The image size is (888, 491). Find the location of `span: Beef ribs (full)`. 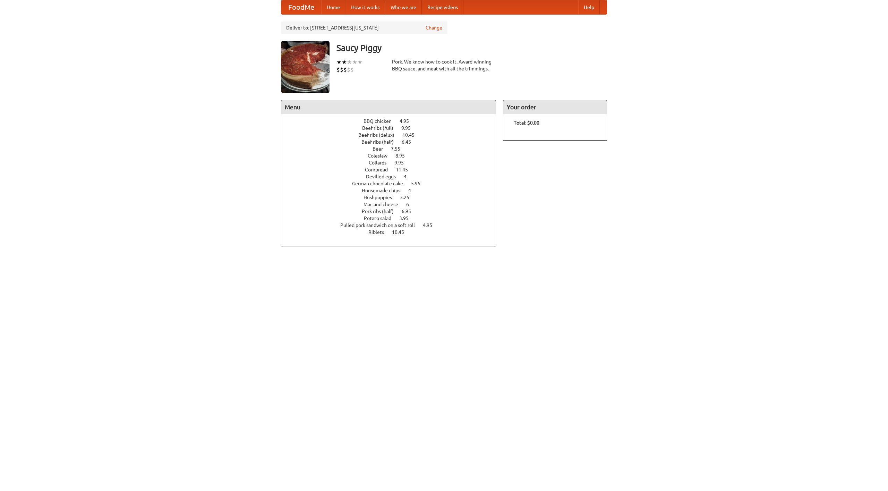

span: Beef ribs (full) is located at coordinates (381, 128).